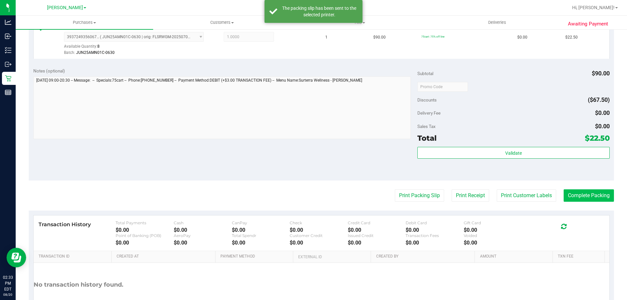 This screenshot has height=300, width=627. I want to click on div: AeroPay, so click(203, 236).